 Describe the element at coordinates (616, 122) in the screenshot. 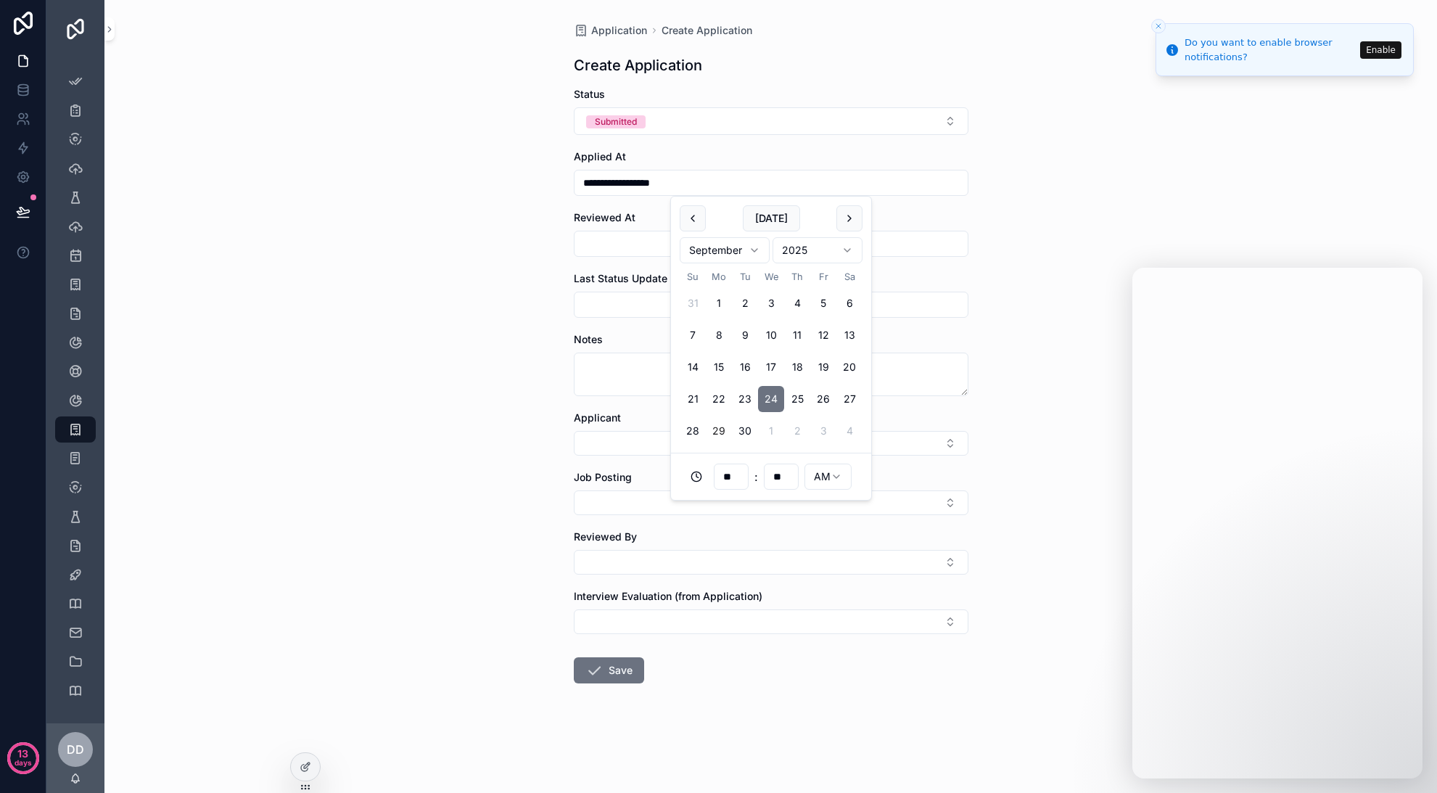

I see `div: Submitted` at that location.